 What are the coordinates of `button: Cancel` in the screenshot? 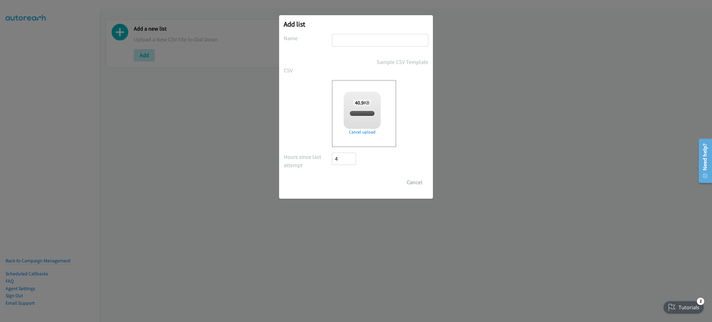 It's located at (414, 182).